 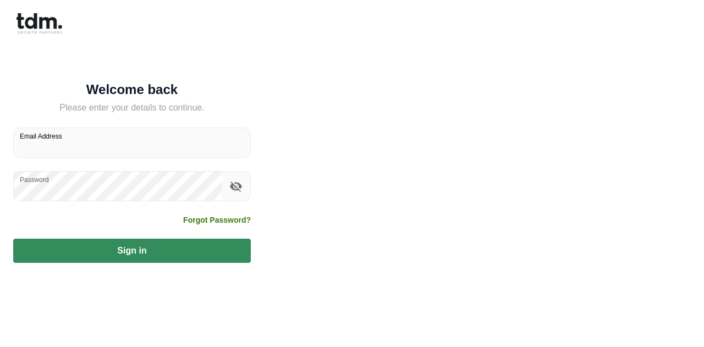 I want to click on label: Email Address, so click(x=41, y=136).